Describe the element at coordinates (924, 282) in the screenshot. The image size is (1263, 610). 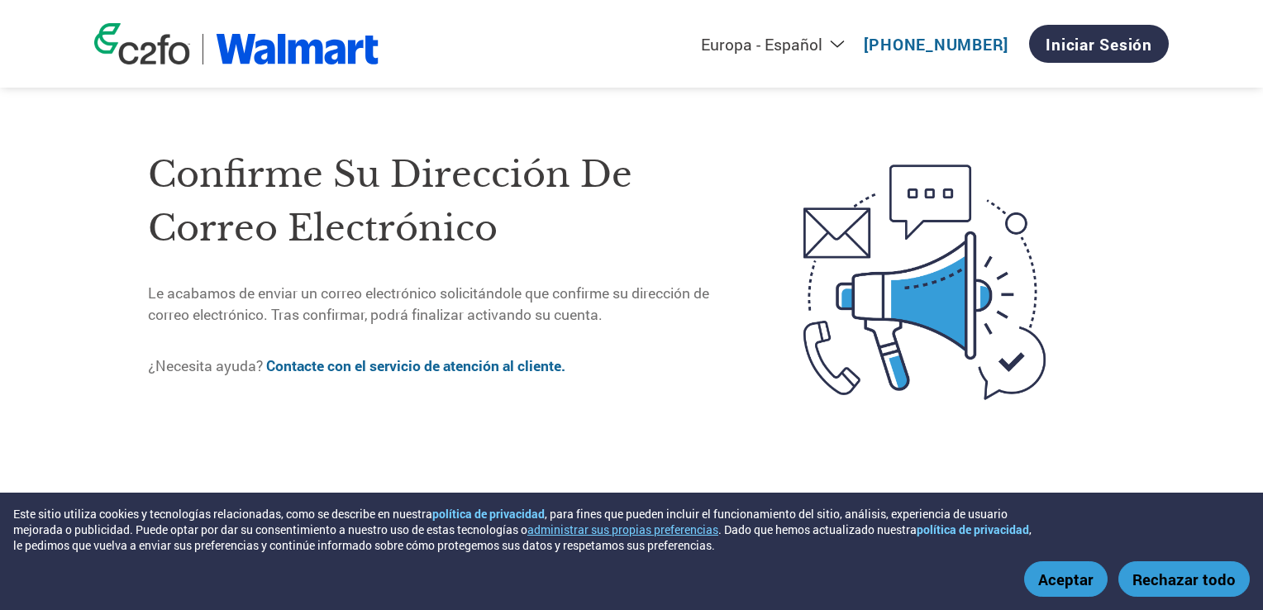
I see `img: open-email` at that location.